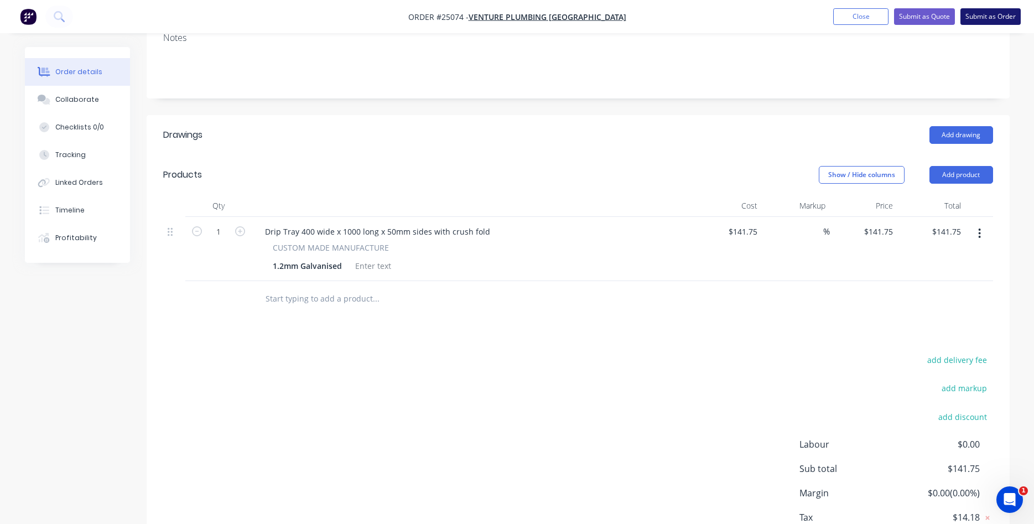 Image resolution: width=1034 pixels, height=524 pixels. I want to click on div: Linked Orders, so click(79, 183).